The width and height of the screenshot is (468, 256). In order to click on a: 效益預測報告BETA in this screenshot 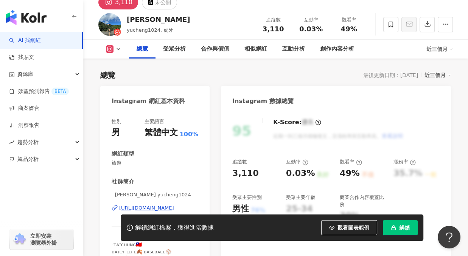, I will do `click(39, 91)`.